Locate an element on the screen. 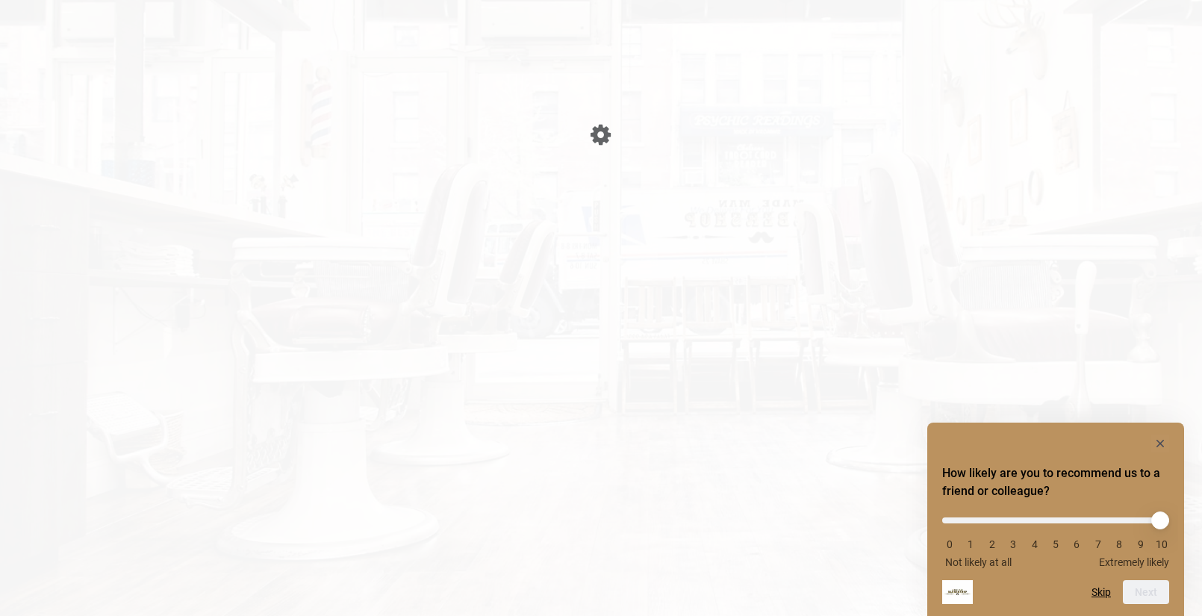 This screenshot has width=1202, height=616. button: Hide survey is located at coordinates (1160, 443).